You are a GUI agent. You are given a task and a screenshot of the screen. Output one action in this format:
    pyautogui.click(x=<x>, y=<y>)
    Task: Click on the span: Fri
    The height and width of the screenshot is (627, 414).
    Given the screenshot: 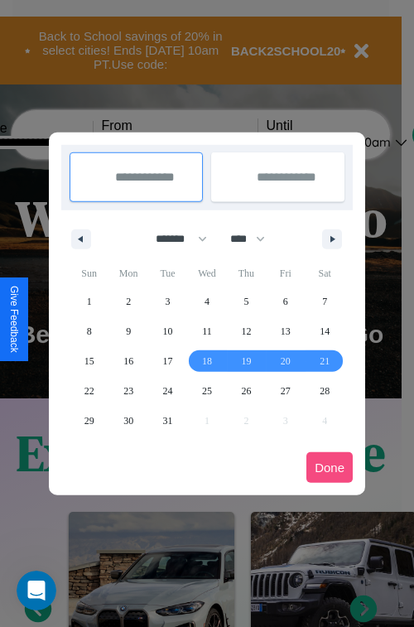 What is the action you would take?
    pyautogui.click(x=285, y=274)
    